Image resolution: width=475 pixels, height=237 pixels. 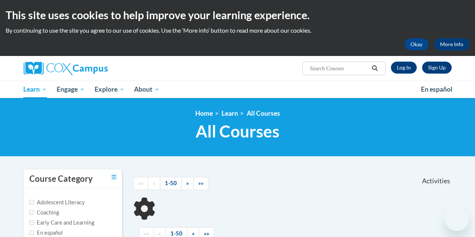 I want to click on img: Cox Campus, so click(x=66, y=68).